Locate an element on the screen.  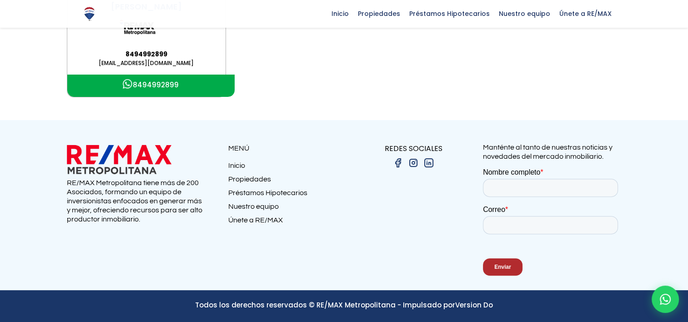
a: Icono Whatsapp8494992899 is located at coordinates (151, 85).